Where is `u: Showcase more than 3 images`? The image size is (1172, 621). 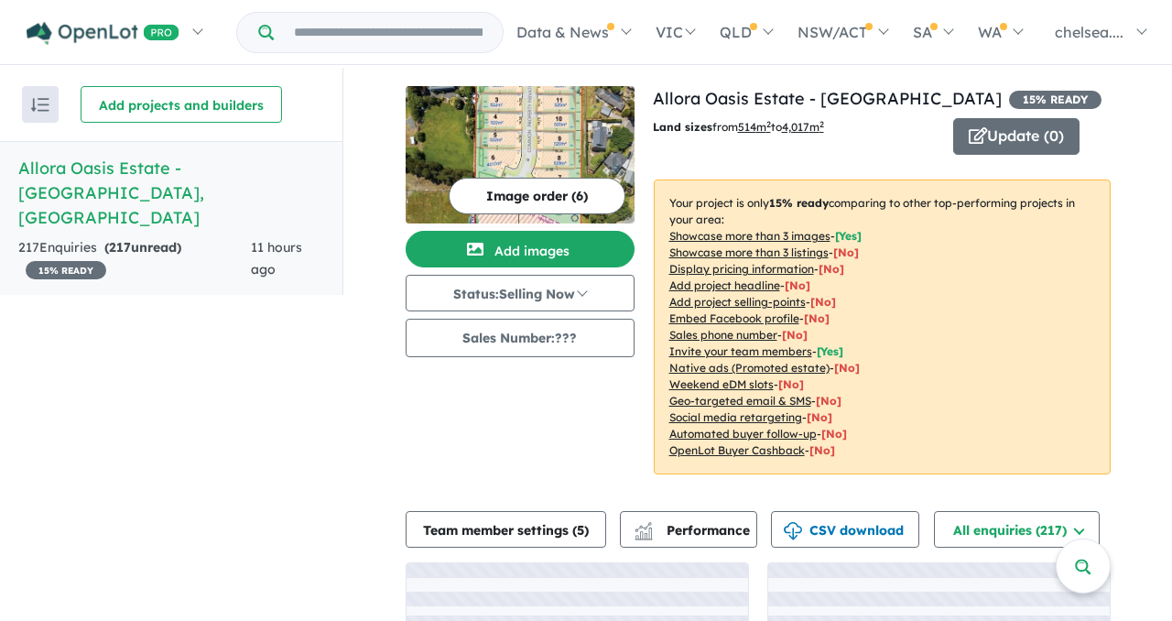 u: Showcase more than 3 images is located at coordinates (750, 235).